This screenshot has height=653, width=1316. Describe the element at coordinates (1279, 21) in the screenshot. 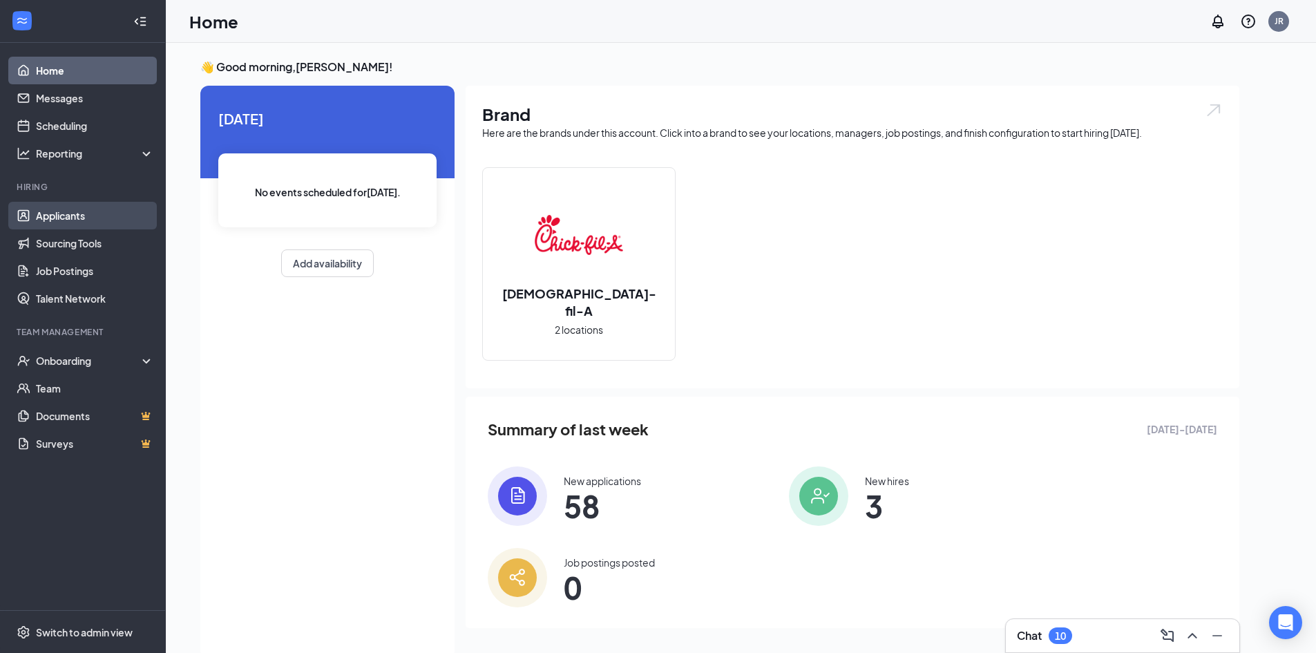

I see `div: JR` at that location.